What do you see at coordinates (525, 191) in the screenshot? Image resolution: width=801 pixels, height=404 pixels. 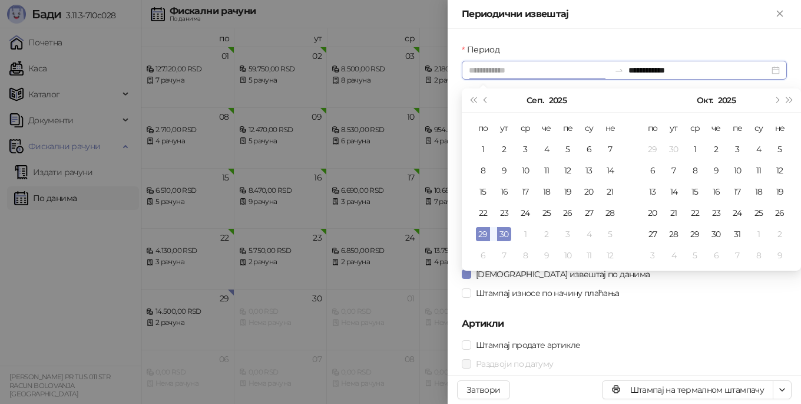 I see `td: 2025-09-17` at bounding box center [525, 191].